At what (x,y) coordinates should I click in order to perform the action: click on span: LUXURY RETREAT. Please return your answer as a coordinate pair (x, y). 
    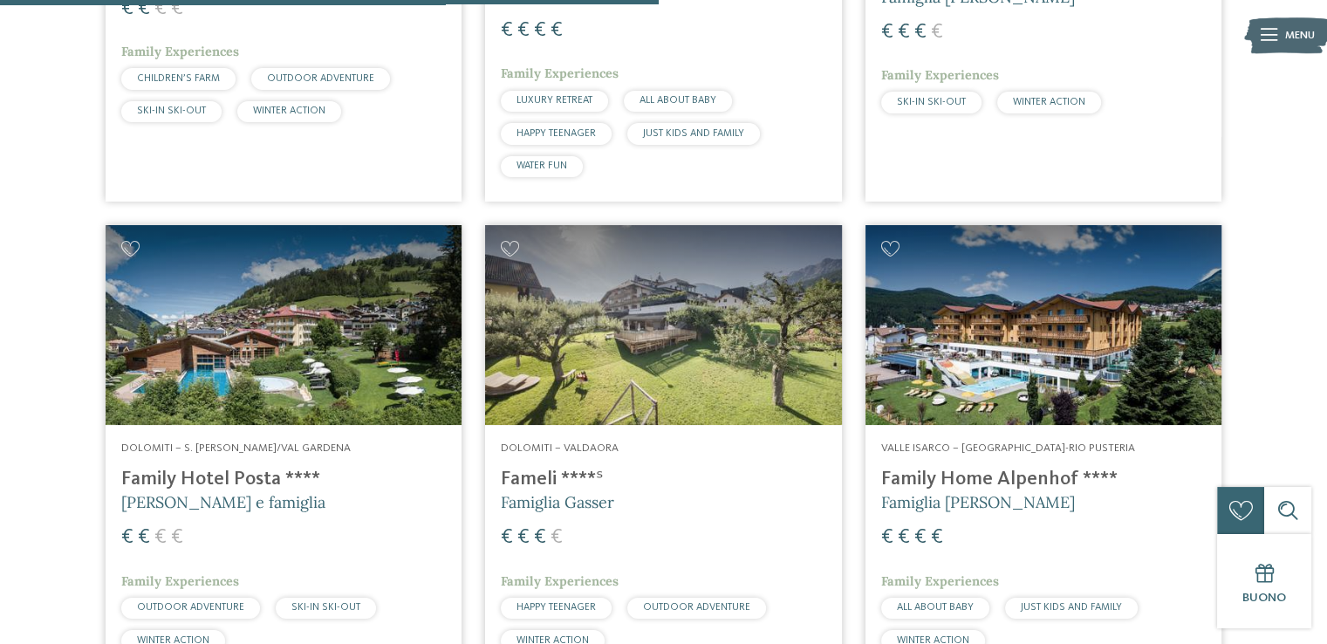
    Looking at the image, I should click on (554, 100).